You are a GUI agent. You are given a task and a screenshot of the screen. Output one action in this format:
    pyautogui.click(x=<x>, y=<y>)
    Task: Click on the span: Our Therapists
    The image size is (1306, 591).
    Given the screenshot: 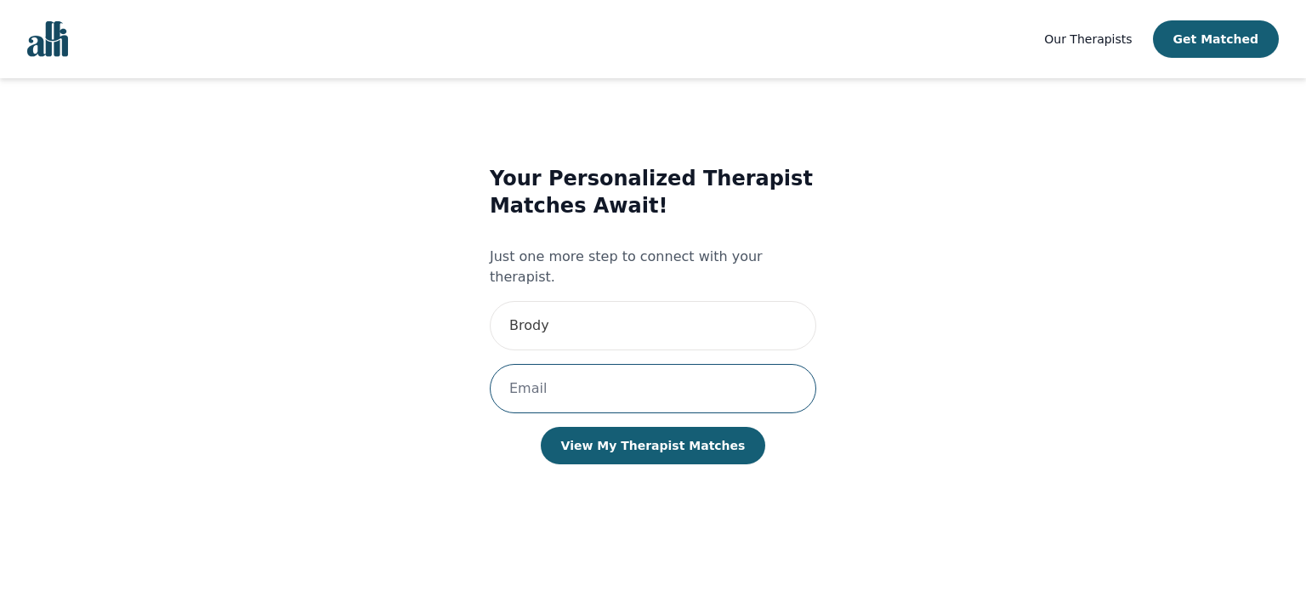 What is the action you would take?
    pyautogui.click(x=1088, y=39)
    